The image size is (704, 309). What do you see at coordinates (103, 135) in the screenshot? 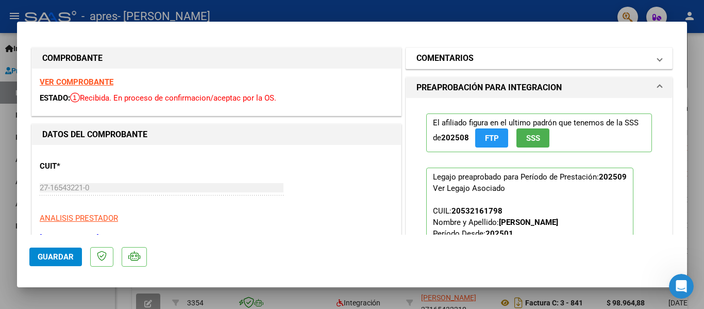
I see `p: Necesitás ayuda?` at bounding box center [103, 135].